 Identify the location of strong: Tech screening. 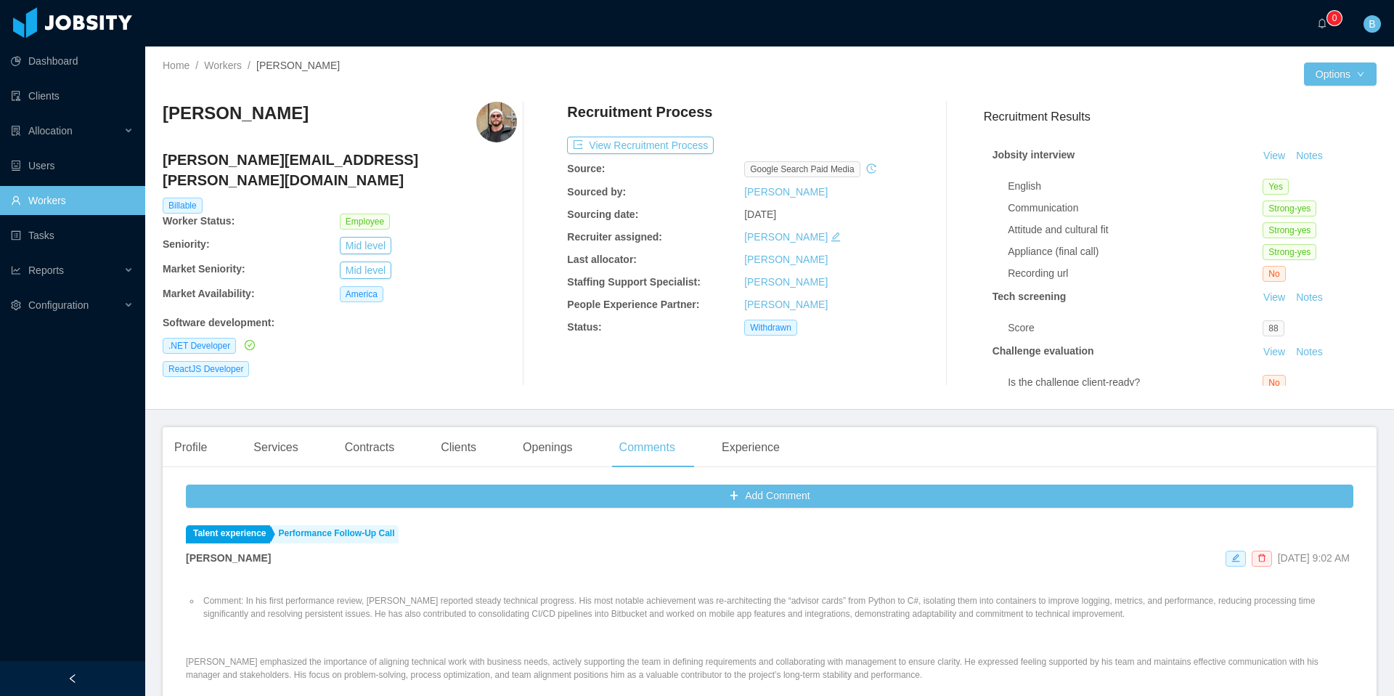
(1030, 296).